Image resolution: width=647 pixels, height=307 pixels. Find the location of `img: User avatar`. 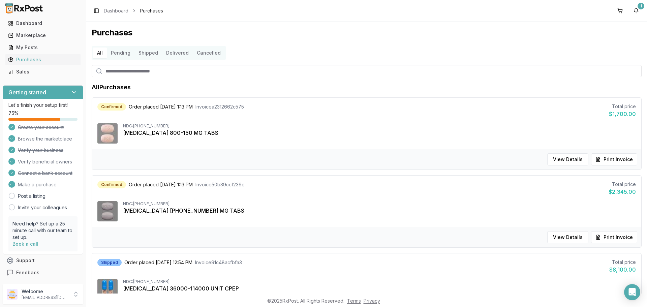

img: User avatar is located at coordinates (12, 294).